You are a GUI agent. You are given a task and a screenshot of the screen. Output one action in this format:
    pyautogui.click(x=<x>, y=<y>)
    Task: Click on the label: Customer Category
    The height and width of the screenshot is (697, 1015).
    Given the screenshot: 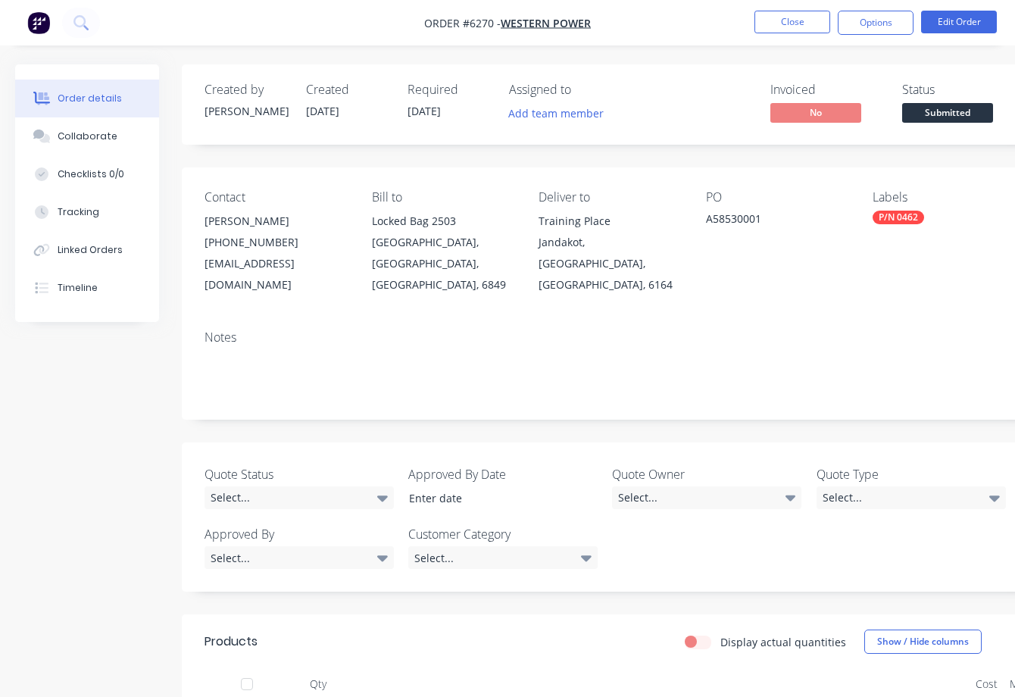 What is the action you would take?
    pyautogui.click(x=503, y=534)
    